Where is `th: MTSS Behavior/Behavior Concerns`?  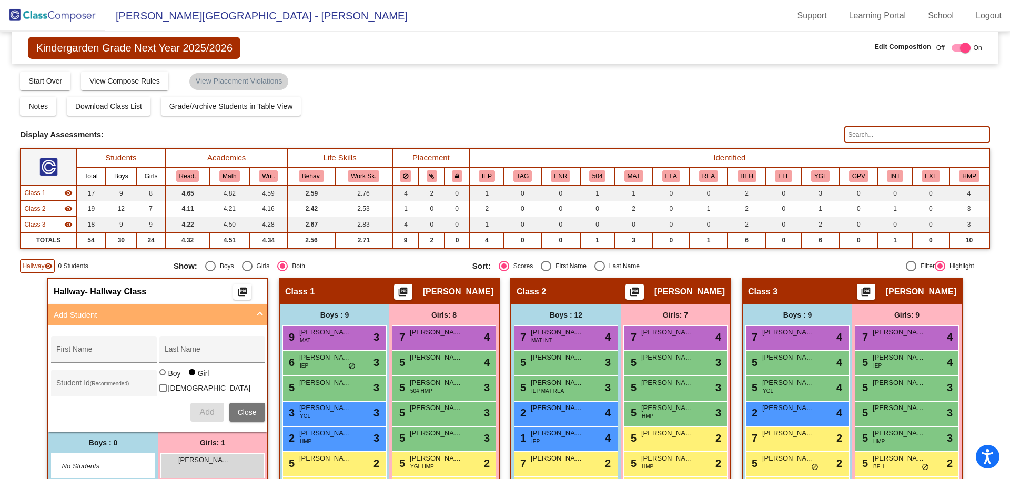
th: MTSS Behavior/Behavior Concerns is located at coordinates (747, 176).